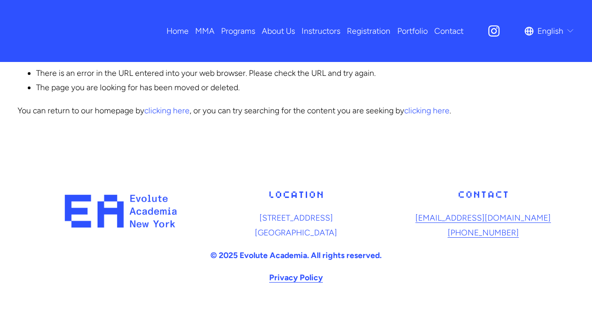  I want to click on span: English, so click(550, 31).